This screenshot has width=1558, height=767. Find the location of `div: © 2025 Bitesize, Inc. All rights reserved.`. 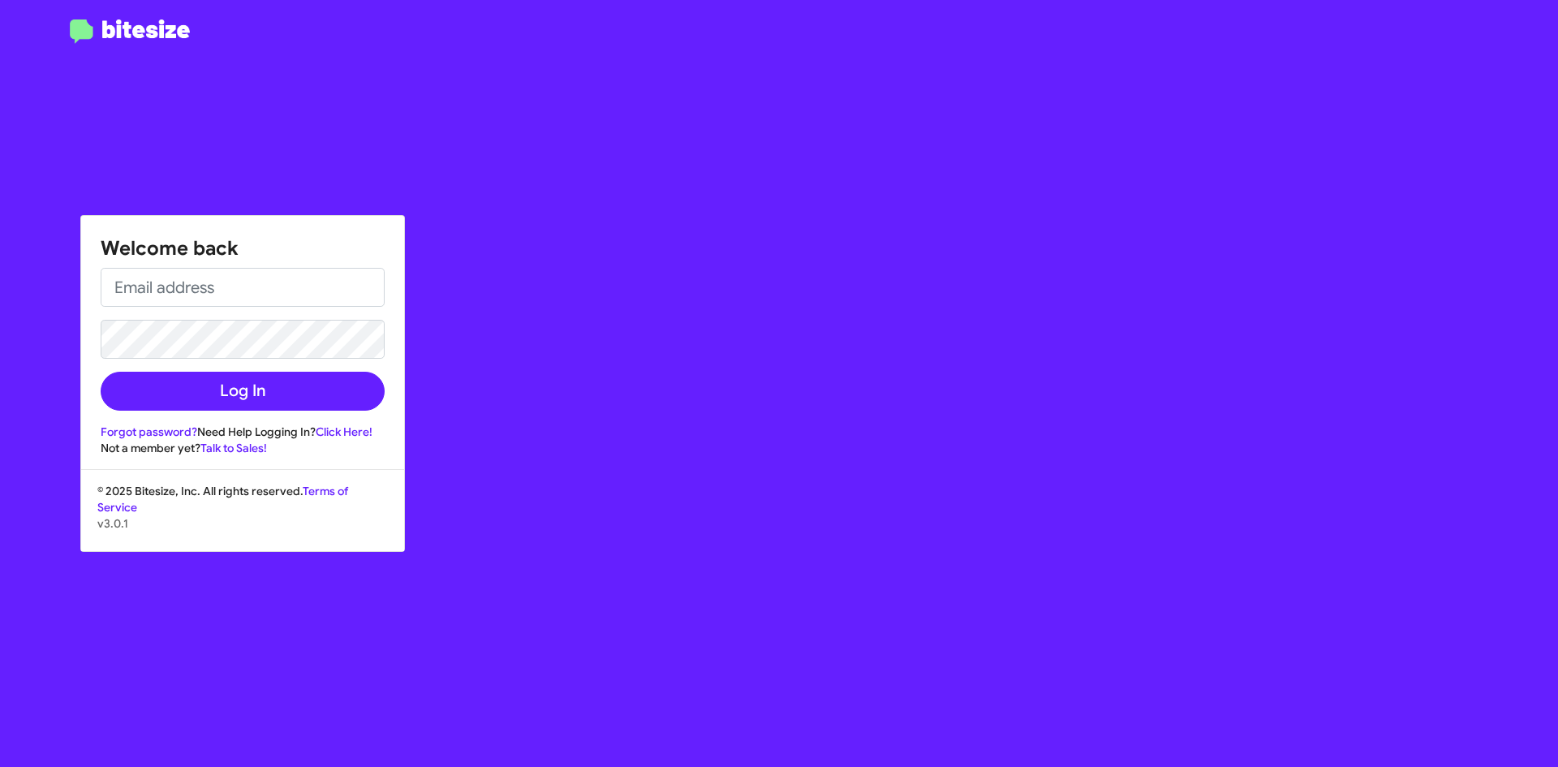

div: © 2025 Bitesize, Inc. All rights reserved. is located at coordinates (243, 517).